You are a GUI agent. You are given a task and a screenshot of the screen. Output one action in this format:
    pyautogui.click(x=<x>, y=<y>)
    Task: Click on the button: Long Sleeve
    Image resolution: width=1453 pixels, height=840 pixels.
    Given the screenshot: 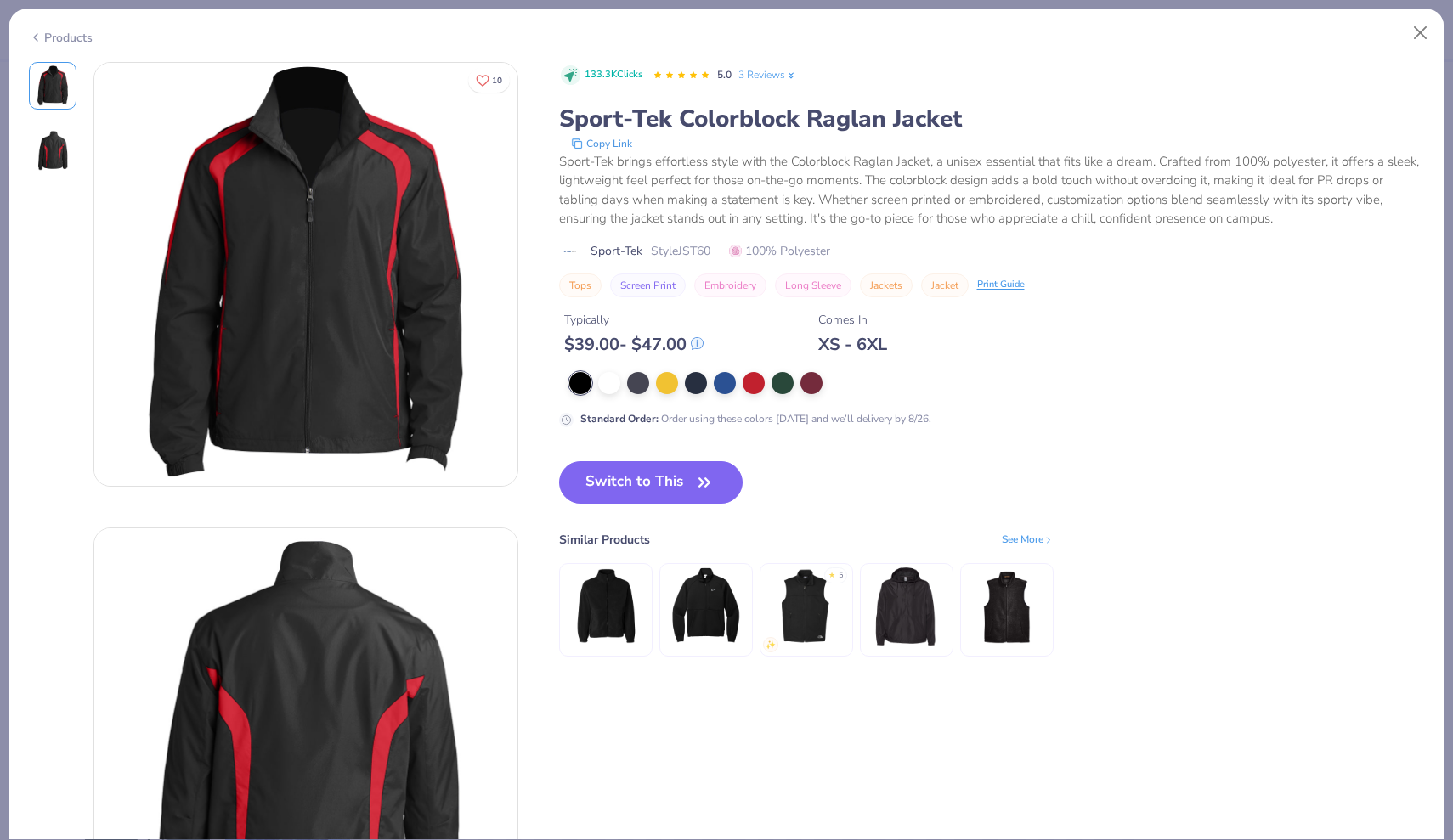 What is the action you would take?
    pyautogui.click(x=813, y=286)
    